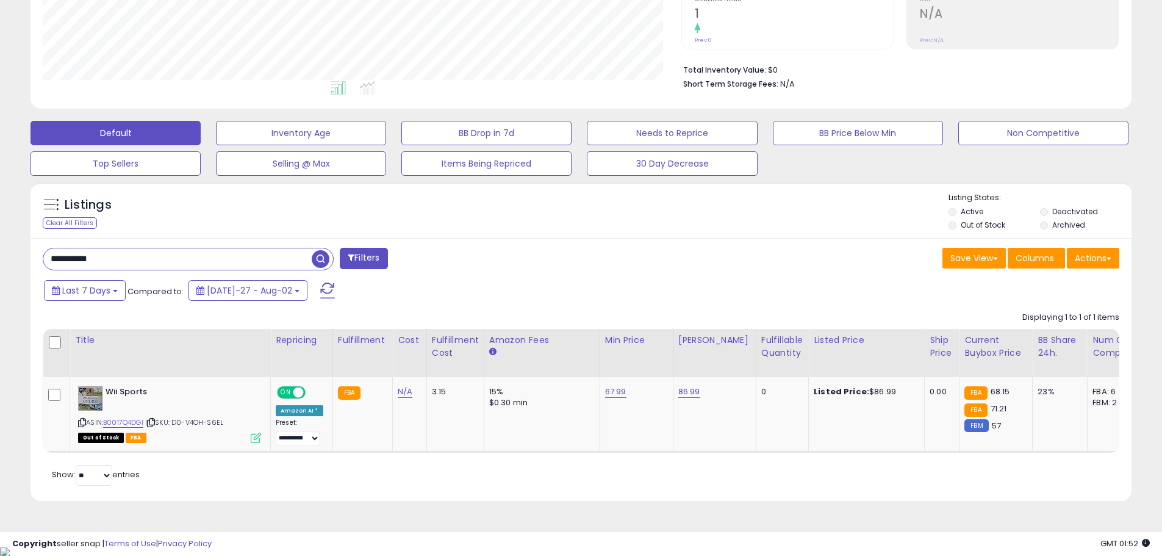 The height and width of the screenshot is (556, 1162). Describe the element at coordinates (85, 290) in the screenshot. I see `button: Last 7 Days` at that location.